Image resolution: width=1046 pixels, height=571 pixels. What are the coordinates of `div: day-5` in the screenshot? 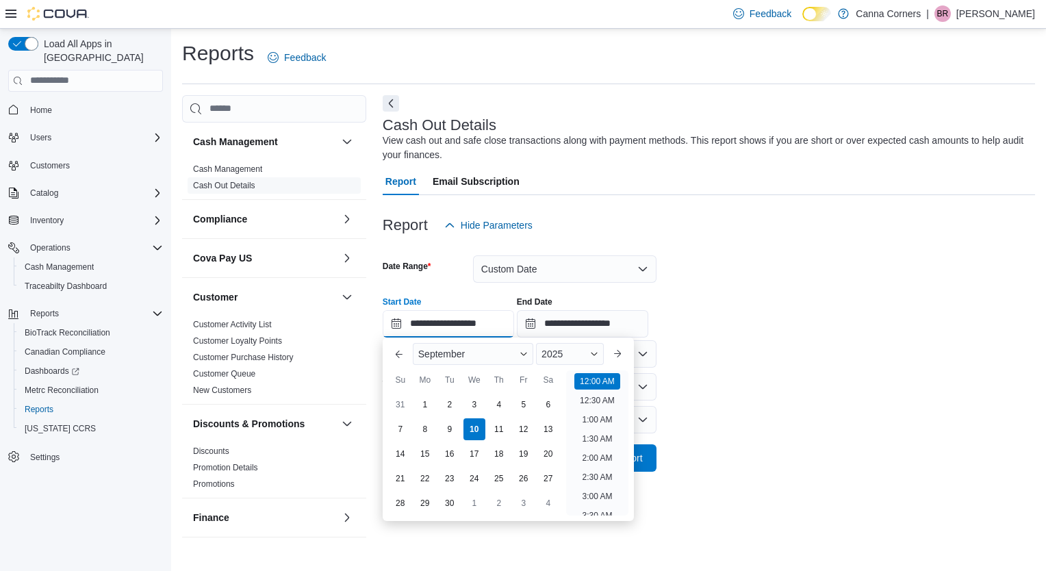 It's located at (524, 405).